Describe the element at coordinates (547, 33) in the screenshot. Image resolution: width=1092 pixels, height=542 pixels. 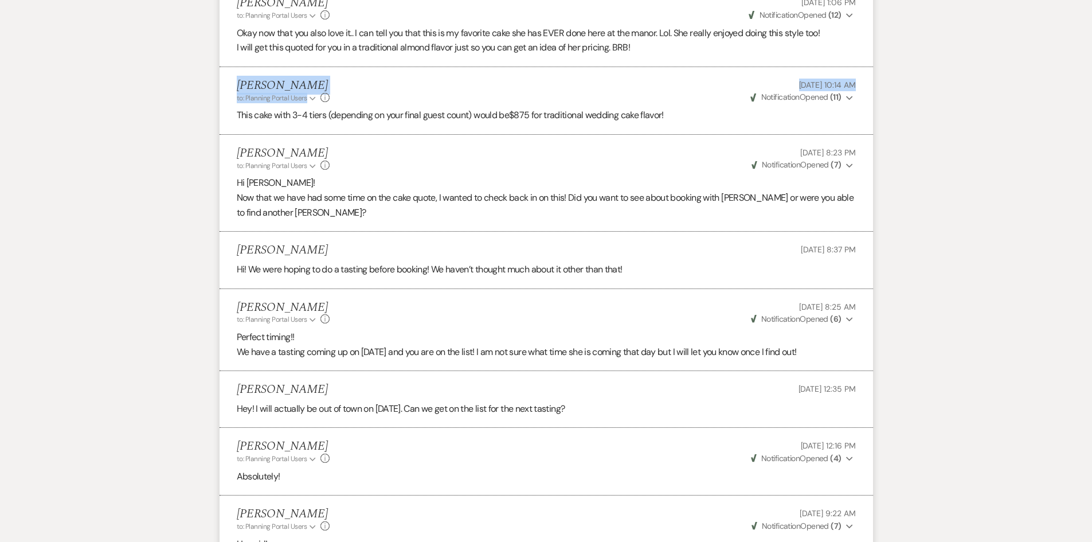
I see `p: Okay now that you also love it.. I can tell you that this is my favorite cake she has EVER done h...` at that location.